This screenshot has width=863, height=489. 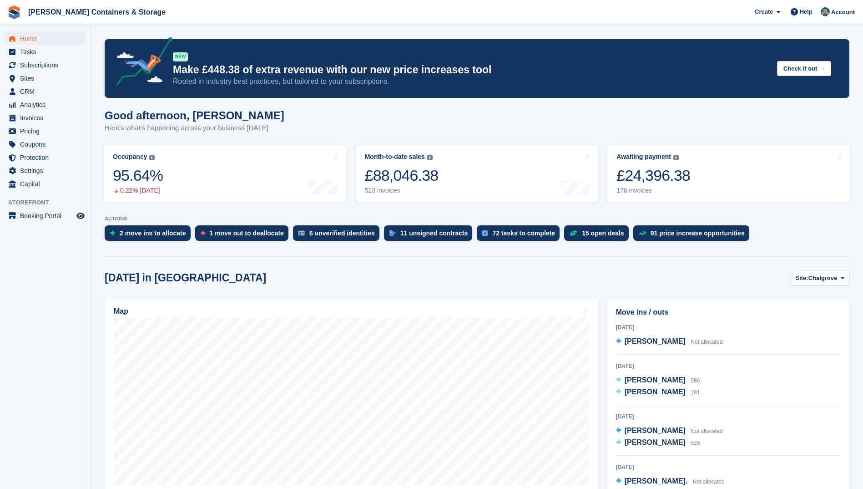 What do you see at coordinates (47, 171) in the screenshot?
I see `span: Settings` at bounding box center [47, 171].